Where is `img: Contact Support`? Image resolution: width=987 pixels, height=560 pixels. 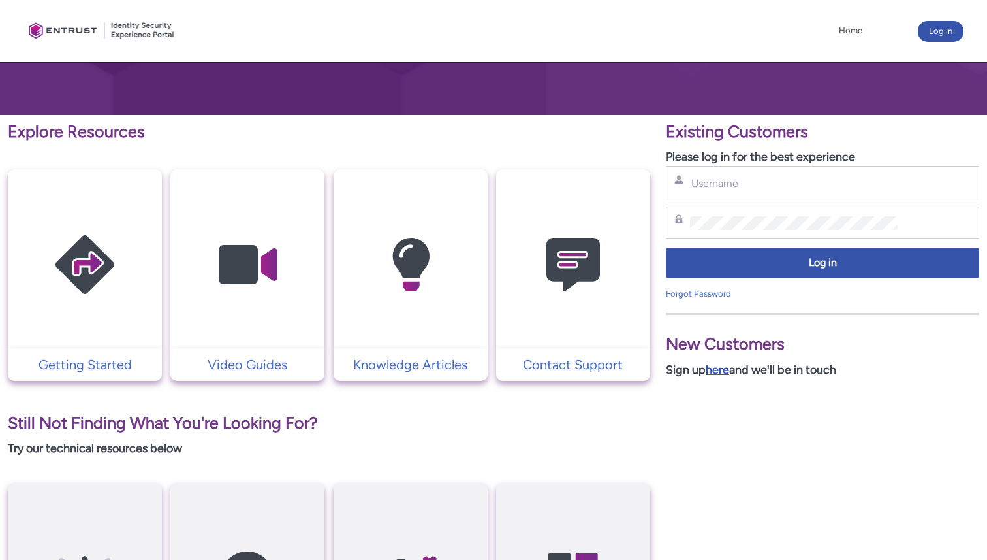 img: Contact Support is located at coordinates (573, 264).